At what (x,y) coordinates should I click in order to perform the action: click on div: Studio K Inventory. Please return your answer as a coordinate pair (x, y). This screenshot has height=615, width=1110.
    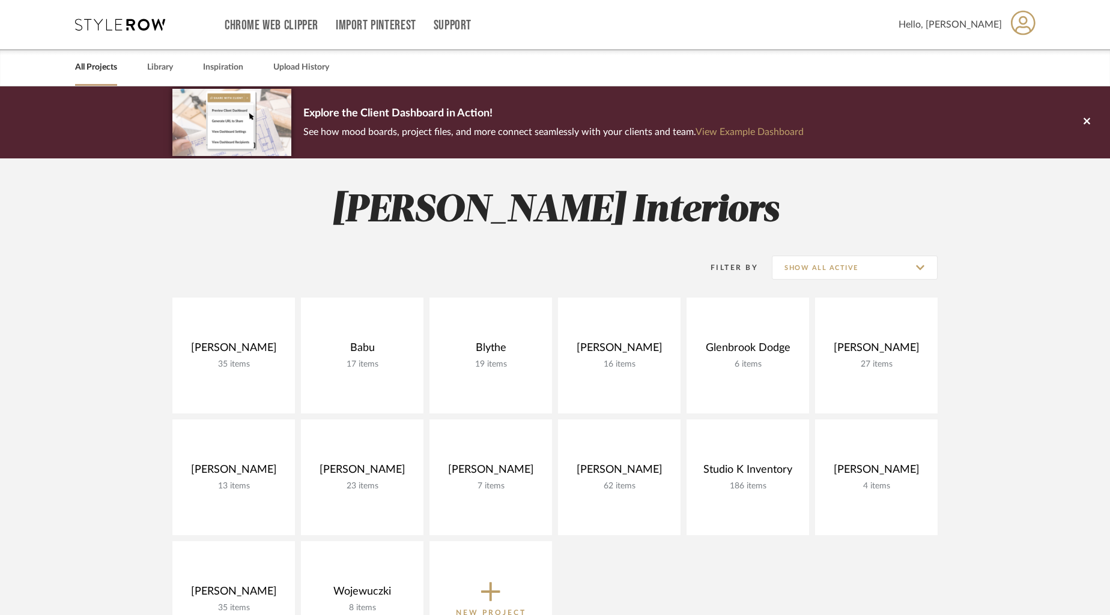
    Looking at the image, I should click on (748, 473).